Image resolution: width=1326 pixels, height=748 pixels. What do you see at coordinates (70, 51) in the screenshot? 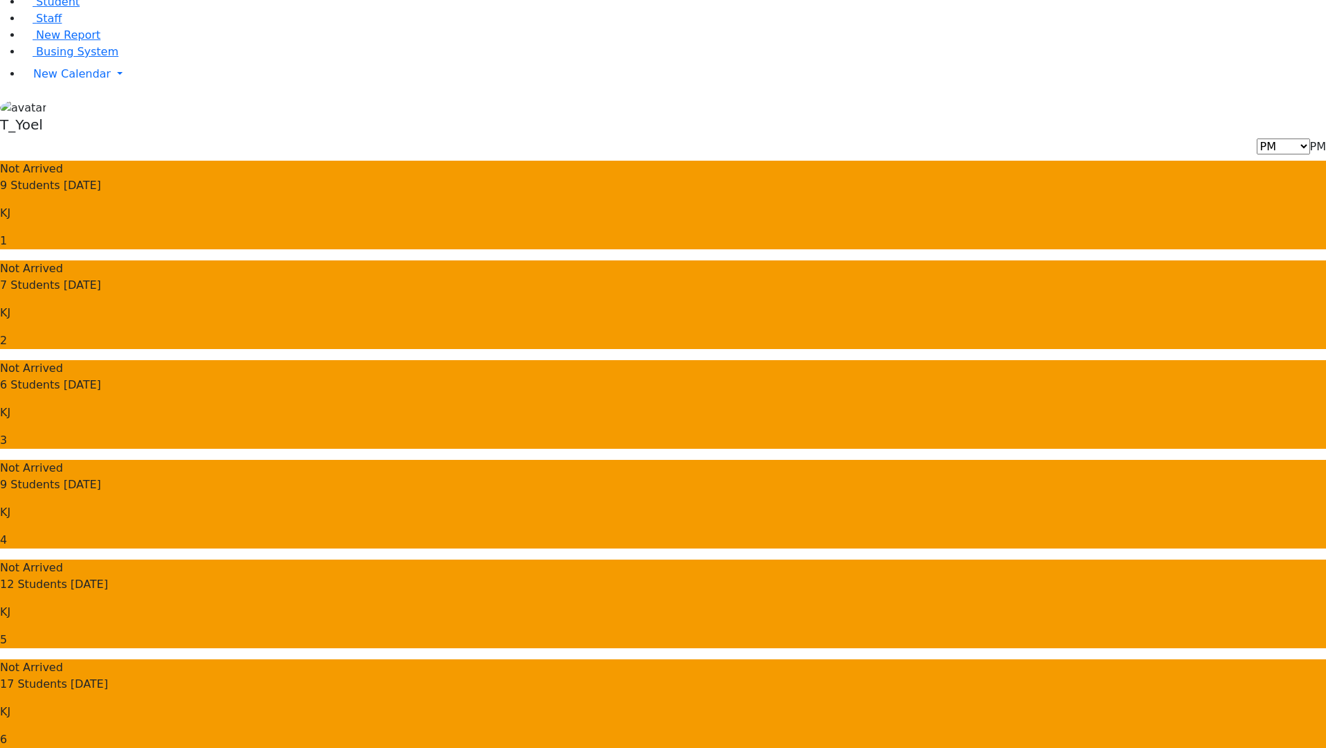
I see `a: Busing System` at bounding box center [70, 51].